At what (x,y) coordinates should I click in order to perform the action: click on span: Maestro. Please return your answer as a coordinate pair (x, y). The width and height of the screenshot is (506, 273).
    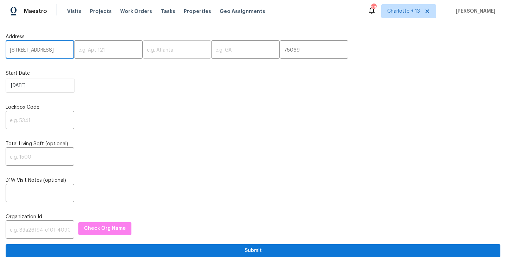
    Looking at the image, I should click on (35, 11).